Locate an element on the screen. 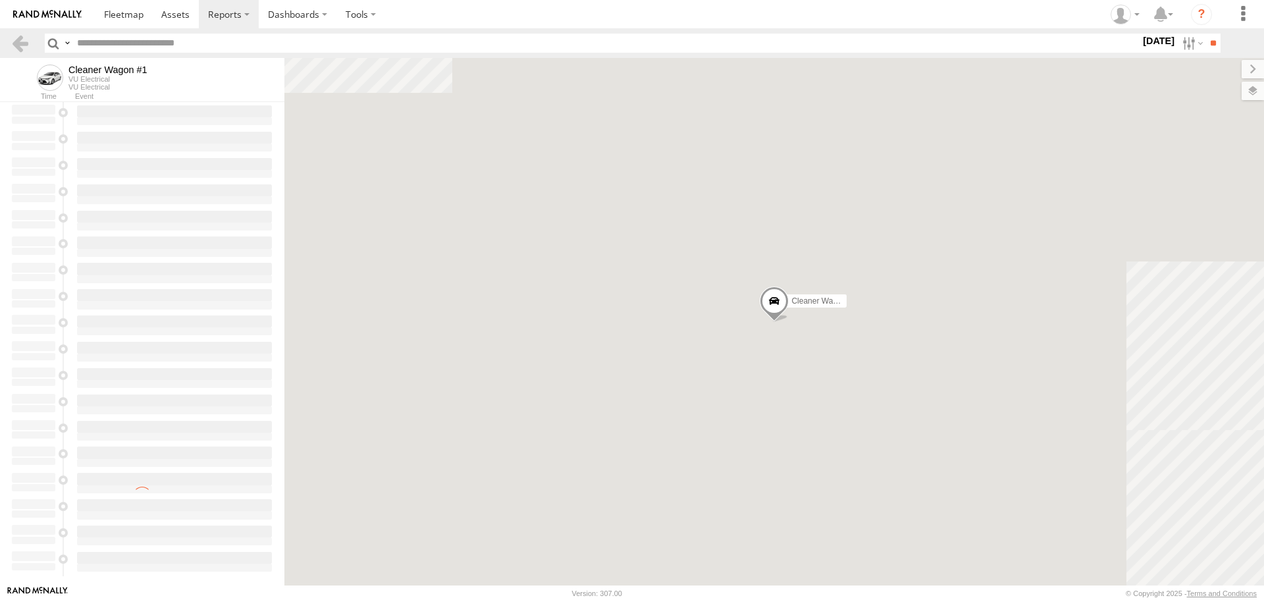 Image resolution: width=1264 pixels, height=600 pixels. div: John Vu is located at coordinates (1125, 14).